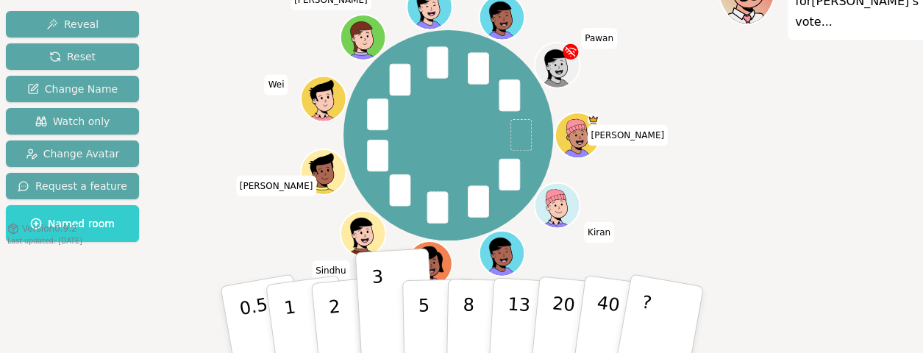  Describe the element at coordinates (72, 224) in the screenshot. I see `span: Named room` at that location.